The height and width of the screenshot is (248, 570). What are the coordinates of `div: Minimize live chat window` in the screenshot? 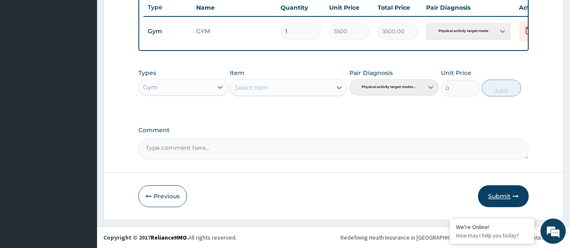 It's located at (148, 14).